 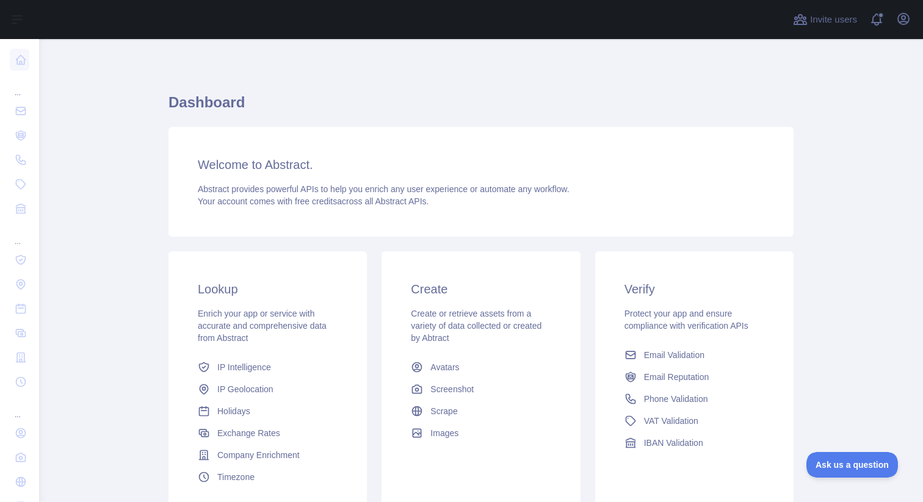 I want to click on span: Screenshot, so click(x=452, y=390).